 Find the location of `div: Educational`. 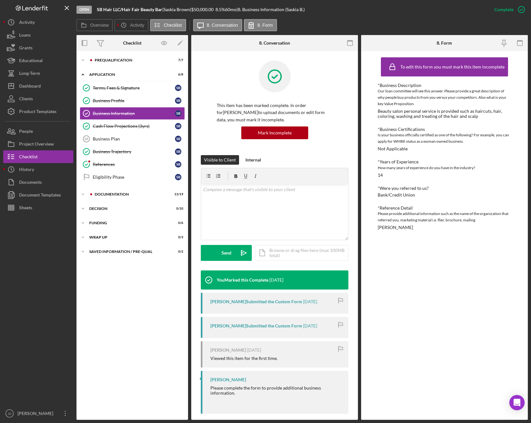

div: Educational is located at coordinates (31, 61).